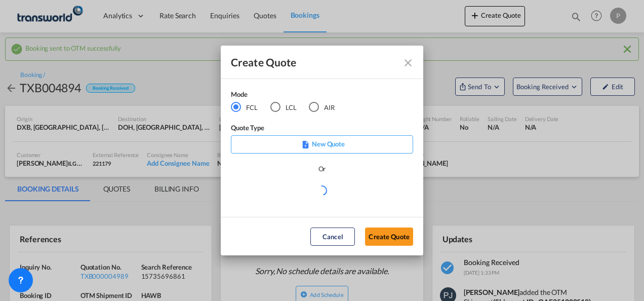 This screenshot has width=644, height=301. Describe the element at coordinates (321, 107) in the screenshot. I see `md-radio-button: AIR` at that location.